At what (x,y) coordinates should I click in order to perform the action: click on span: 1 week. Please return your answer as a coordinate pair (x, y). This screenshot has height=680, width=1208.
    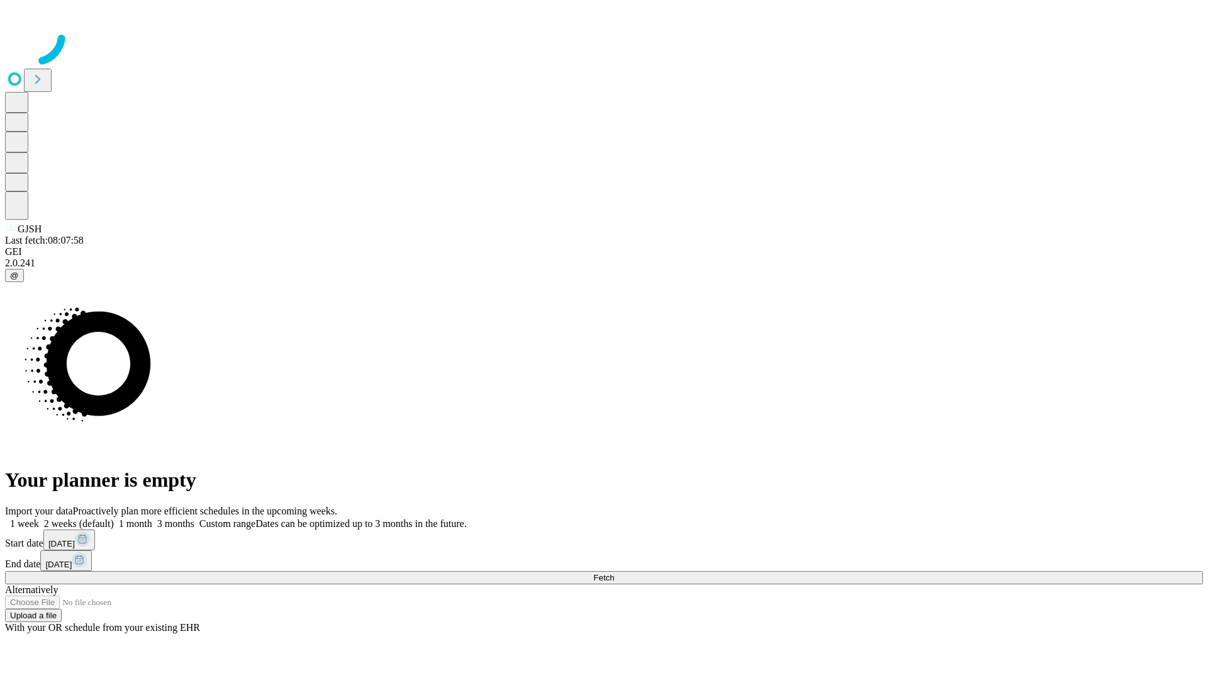
    Looking at the image, I should click on (25, 523).